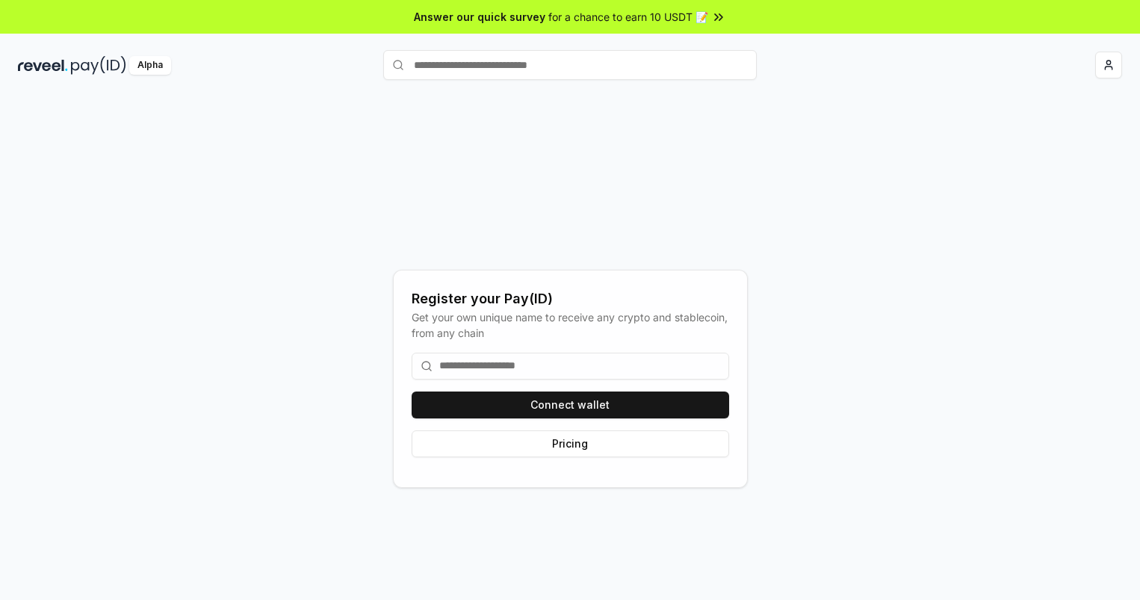 This screenshot has height=600, width=1140. Describe the element at coordinates (628, 16) in the screenshot. I see `span: for a chance to earn 10 USDT 📝` at that location.